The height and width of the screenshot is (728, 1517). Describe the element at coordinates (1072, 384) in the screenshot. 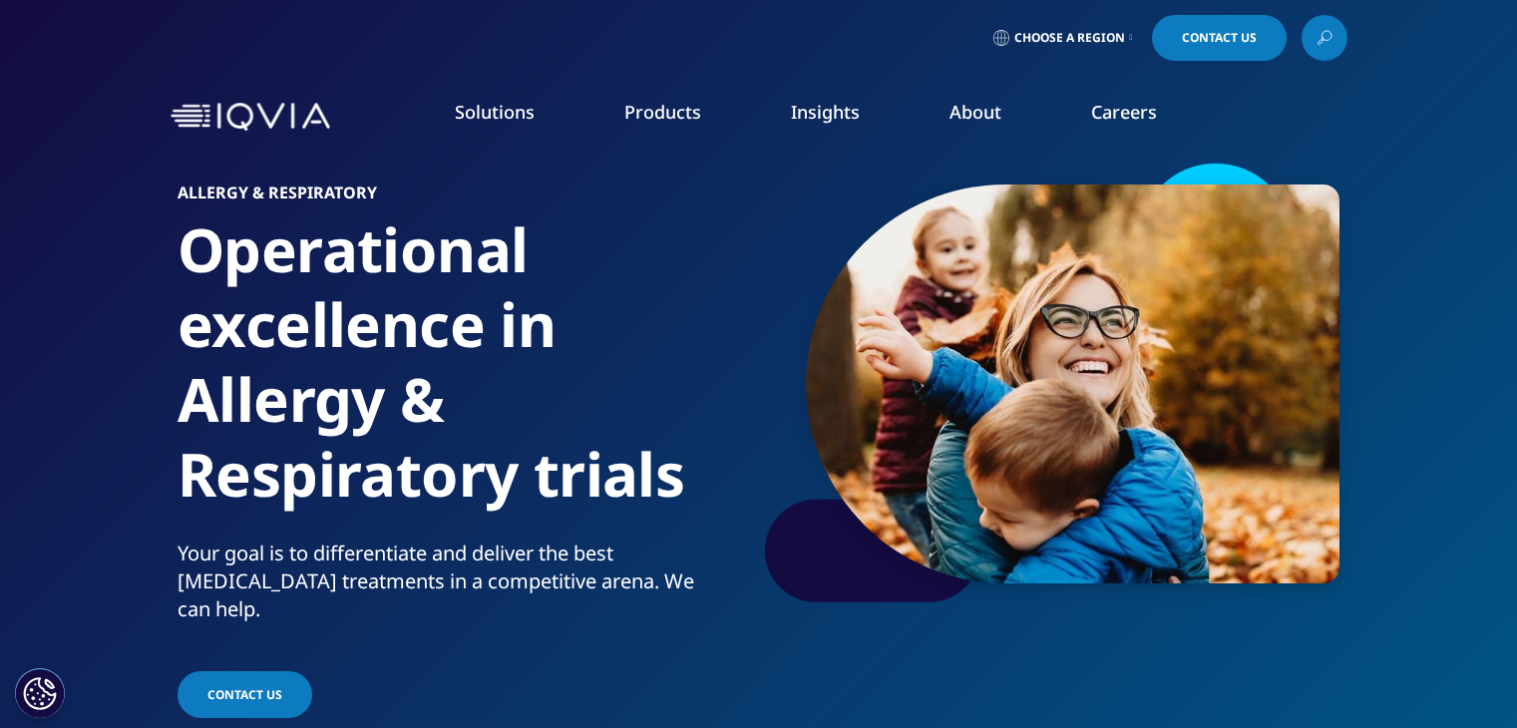

I see `img: 2256_mother-laughing-and-playing-with-her-kids-outdoors.jpeg` at that location.